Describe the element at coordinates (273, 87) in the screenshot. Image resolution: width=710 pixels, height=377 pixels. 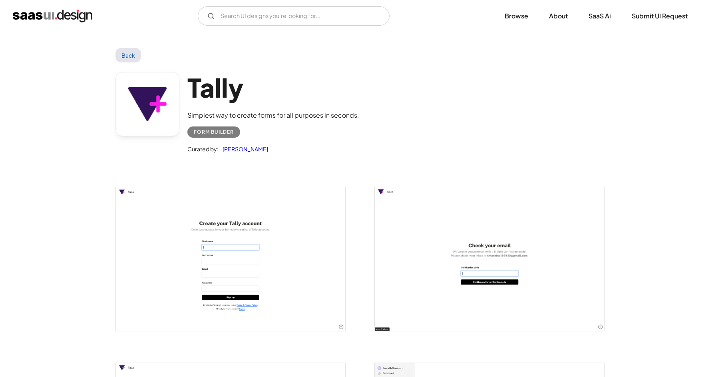
I see `h1: Tally` at that location.